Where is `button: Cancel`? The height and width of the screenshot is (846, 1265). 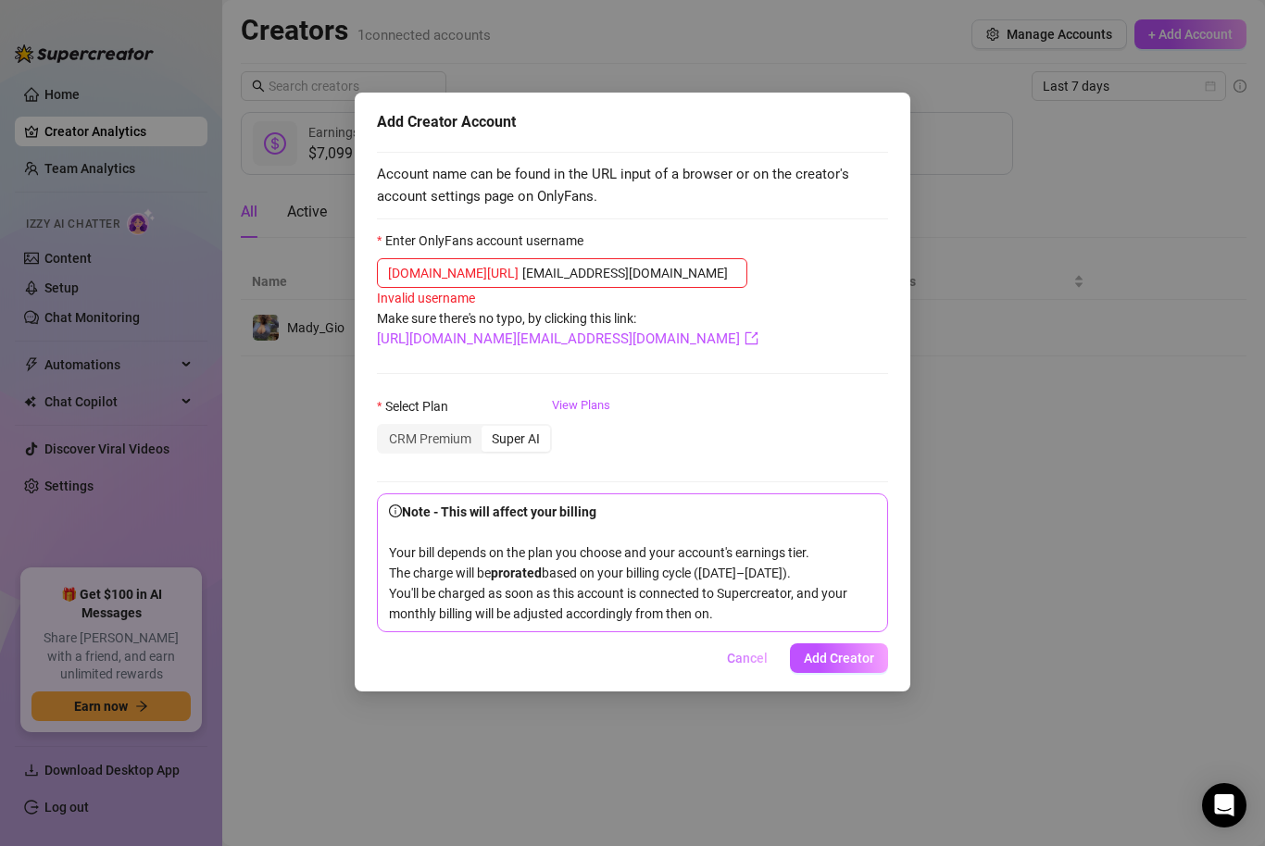 button: Cancel is located at coordinates (747, 658).